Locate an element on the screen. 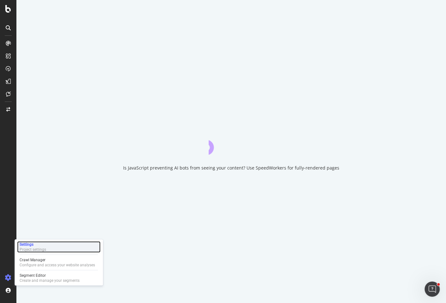 Image resolution: width=446 pixels, height=303 pixels. div: Create and manage your segments is located at coordinates (50, 280).